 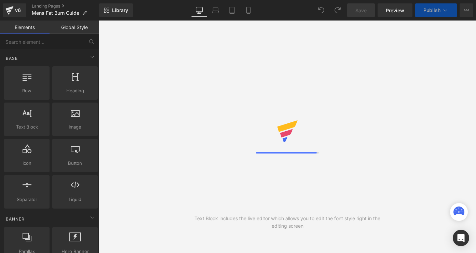 What do you see at coordinates (74, 27) in the screenshot?
I see `a: Global Style` at bounding box center [74, 27].